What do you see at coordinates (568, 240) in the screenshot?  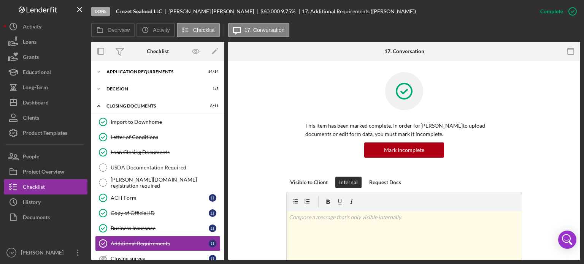 I see `div: Open Intercom Messenger` at bounding box center [568, 240].